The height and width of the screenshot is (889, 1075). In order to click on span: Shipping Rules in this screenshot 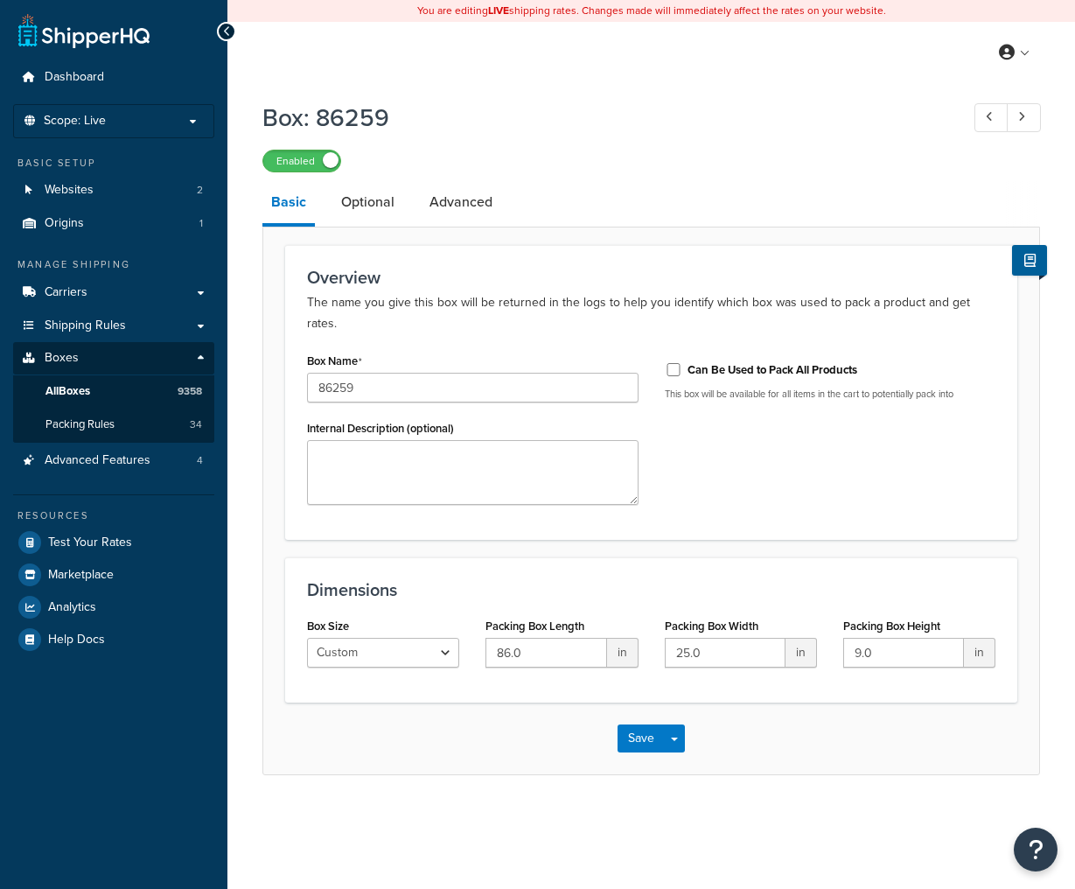, I will do `click(85, 325)`.